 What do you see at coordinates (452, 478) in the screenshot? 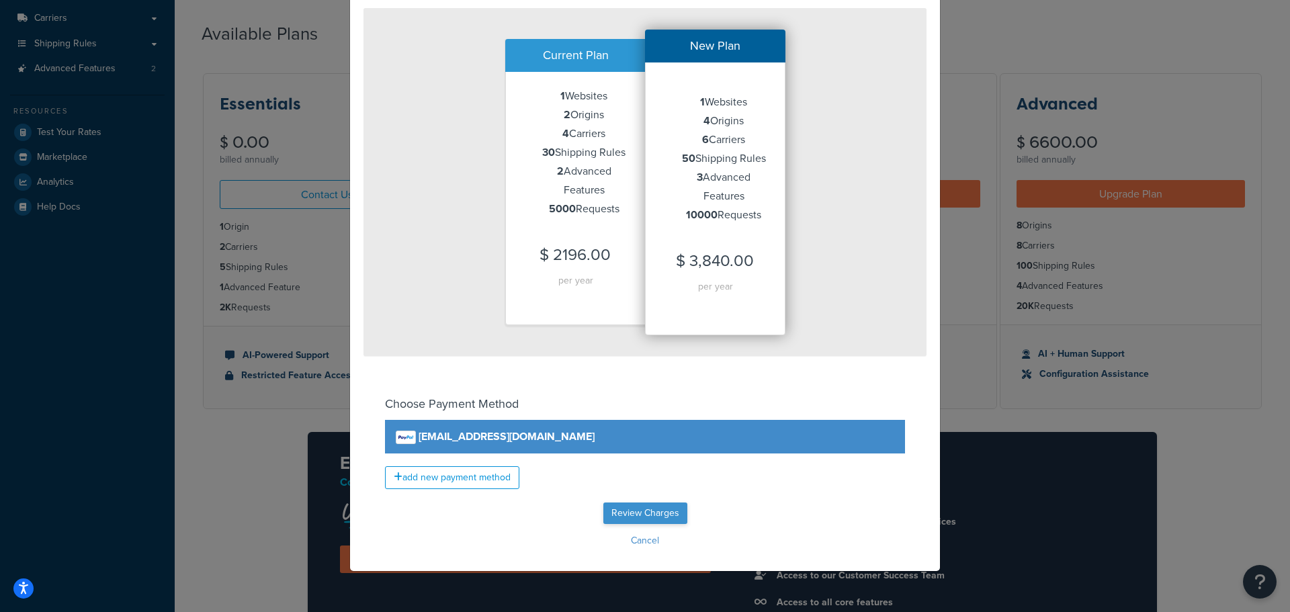
I see `a: add new payment method` at bounding box center [452, 478].